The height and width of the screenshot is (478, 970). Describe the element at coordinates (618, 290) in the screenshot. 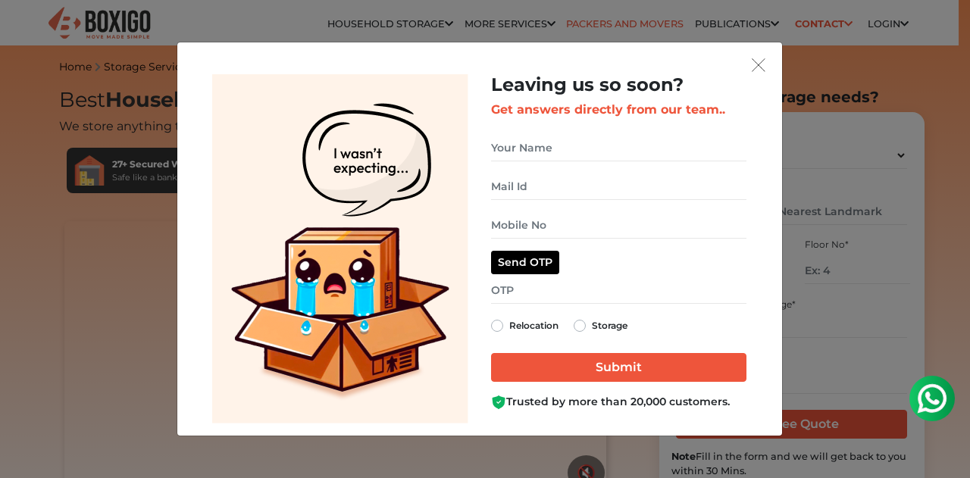

I see `input: OTP` at that location.